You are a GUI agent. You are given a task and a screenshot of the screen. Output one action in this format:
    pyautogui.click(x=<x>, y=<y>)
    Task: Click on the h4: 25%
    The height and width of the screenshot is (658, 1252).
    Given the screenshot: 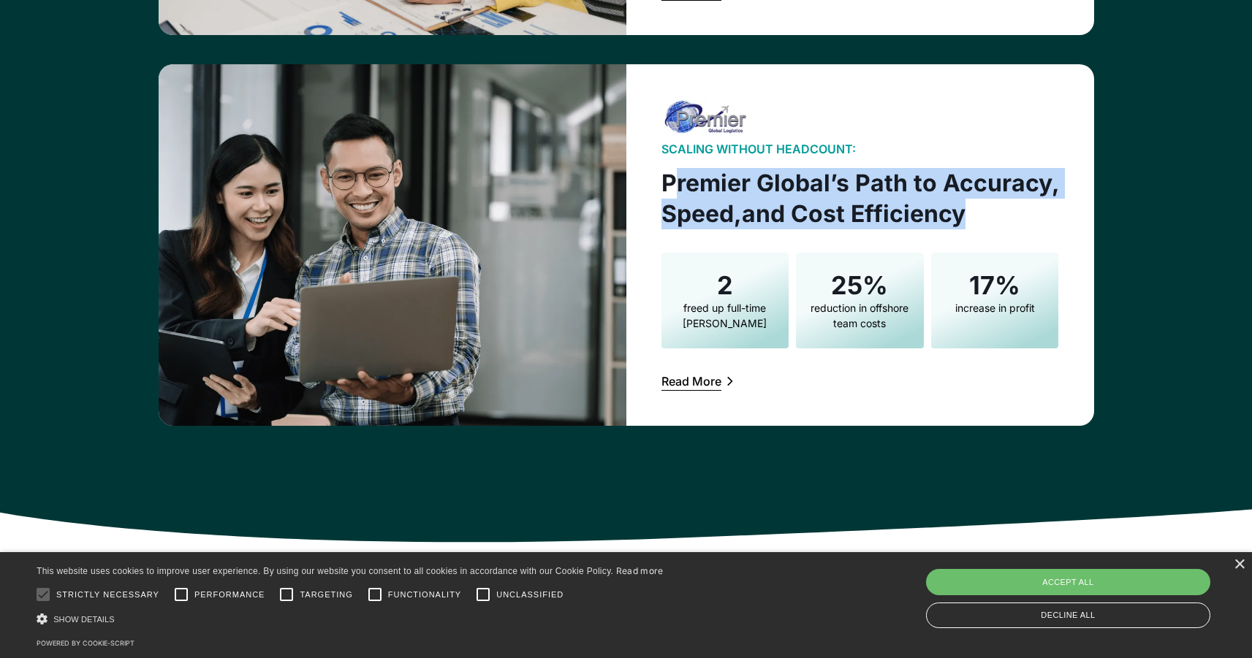 What is the action you would take?
    pyautogui.click(x=859, y=285)
    